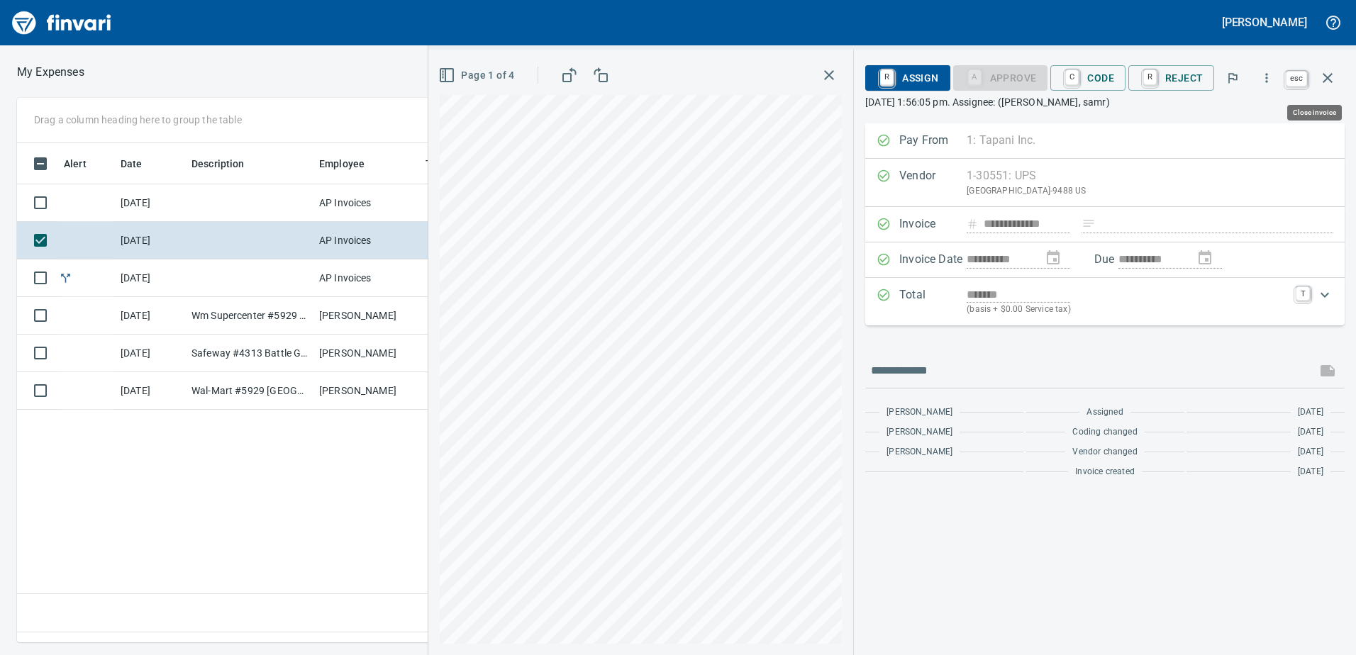  What do you see at coordinates (65, 277) in the screenshot?
I see `span: Split transaction` at bounding box center [65, 277].